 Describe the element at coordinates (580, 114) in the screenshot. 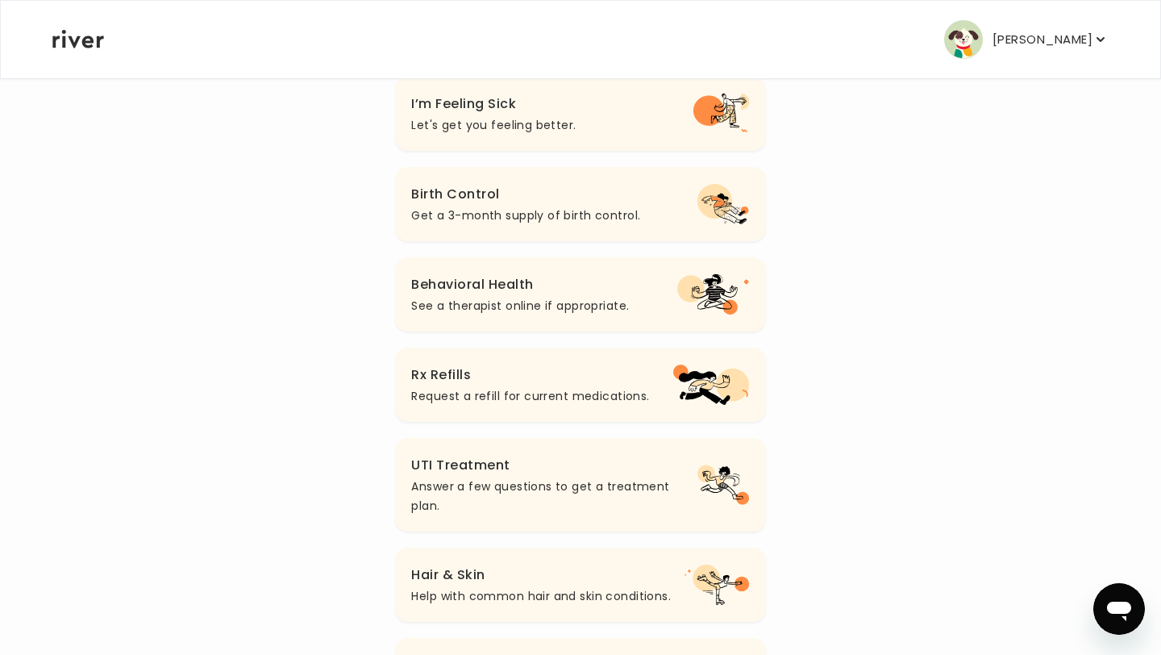

I see `button: I’m Feeling SickLet's get you feeling better.` at that location.